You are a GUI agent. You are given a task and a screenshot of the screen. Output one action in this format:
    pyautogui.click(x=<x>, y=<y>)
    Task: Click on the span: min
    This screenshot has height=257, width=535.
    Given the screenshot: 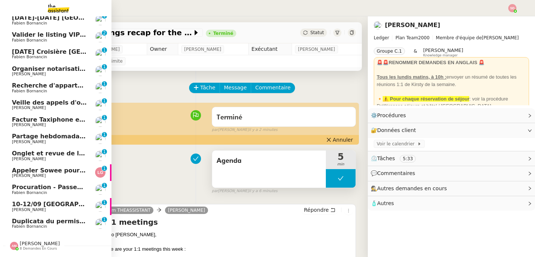 What is the action you would take?
    pyautogui.click(x=341, y=165)
    